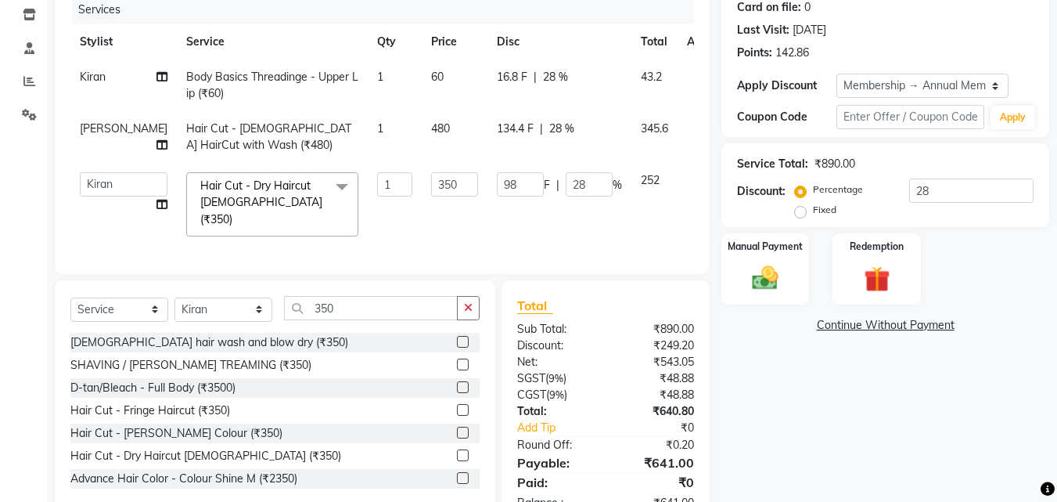 This screenshot has width=1057, height=502. Describe the element at coordinates (535, 305) in the screenshot. I see `span: Total` at that location.